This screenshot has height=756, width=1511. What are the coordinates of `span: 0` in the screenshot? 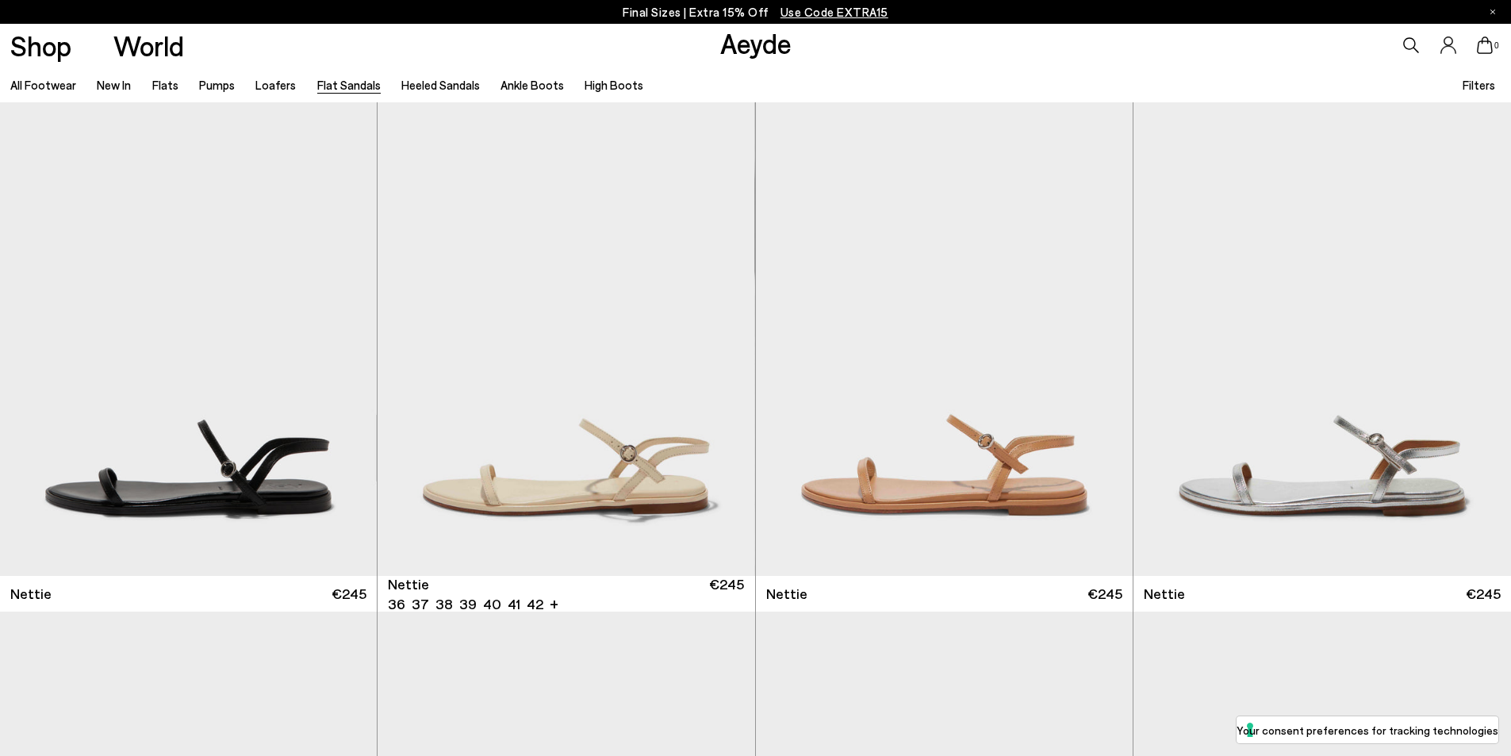 It's located at (1497, 45).